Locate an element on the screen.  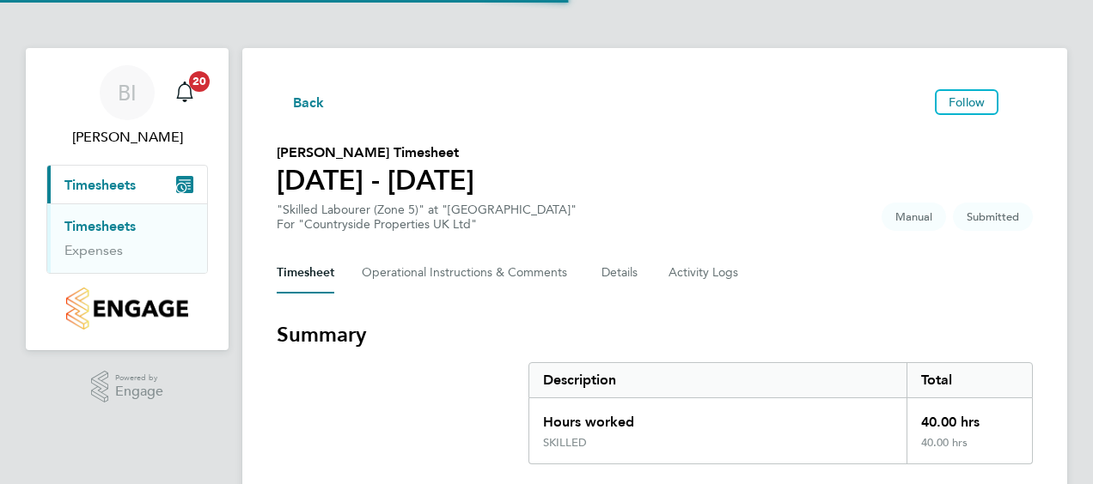
a: 20 is located at coordinates (185, 93).